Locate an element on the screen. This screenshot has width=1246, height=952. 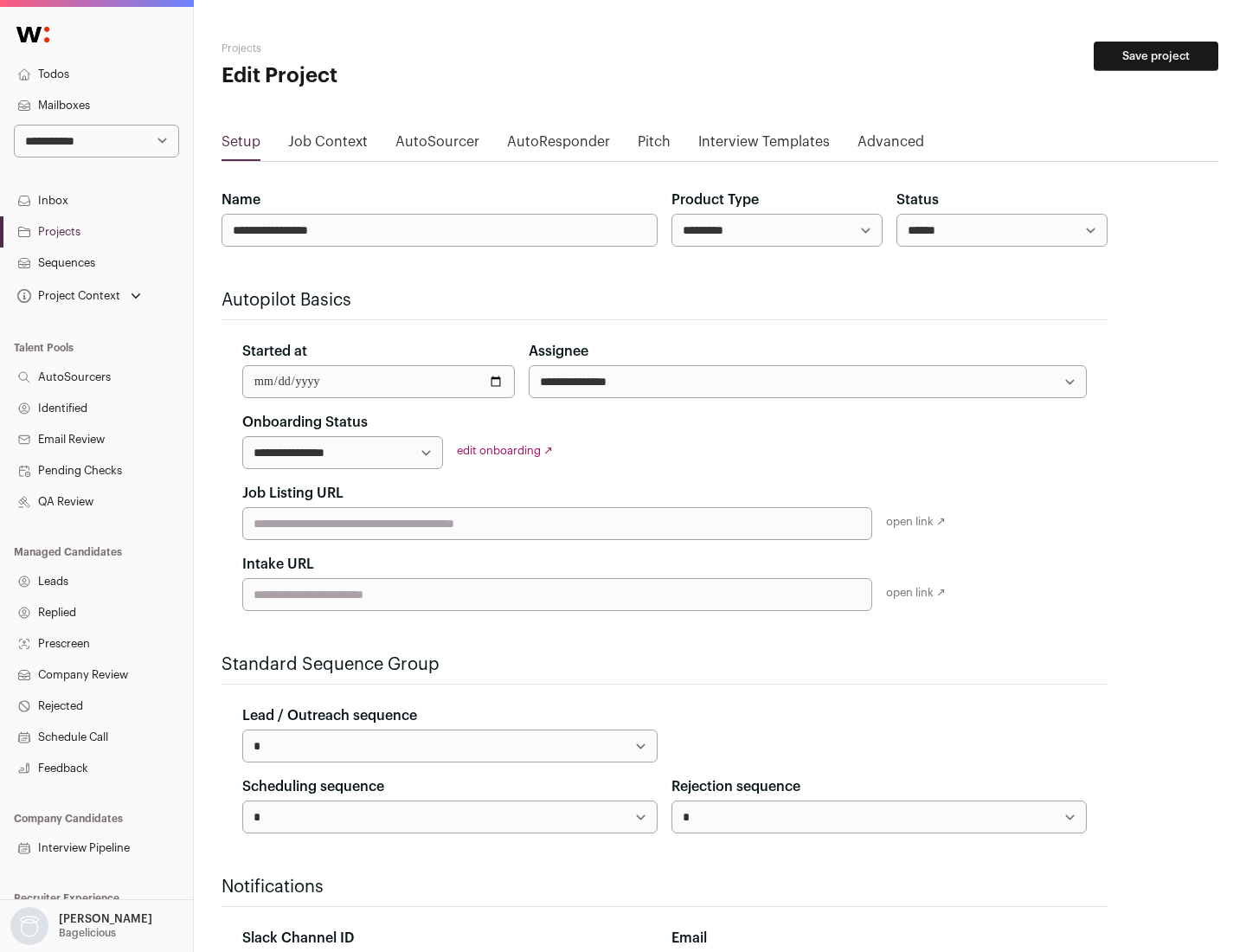
h1: Edit Project is located at coordinates (388, 76).